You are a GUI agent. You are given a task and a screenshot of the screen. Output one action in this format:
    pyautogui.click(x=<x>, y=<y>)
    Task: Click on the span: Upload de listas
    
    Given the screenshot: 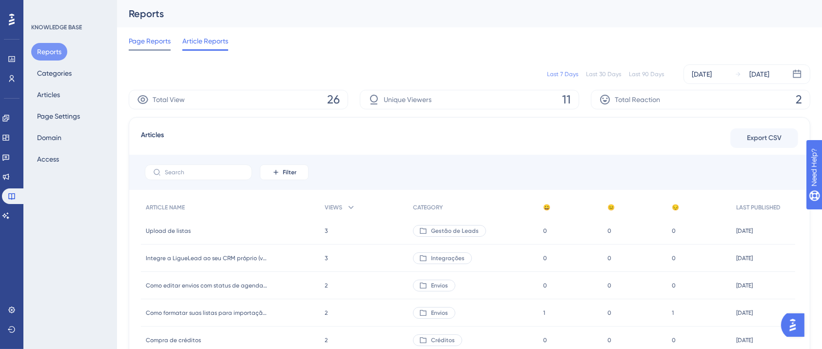 What is the action you would take?
    pyautogui.click(x=168, y=231)
    